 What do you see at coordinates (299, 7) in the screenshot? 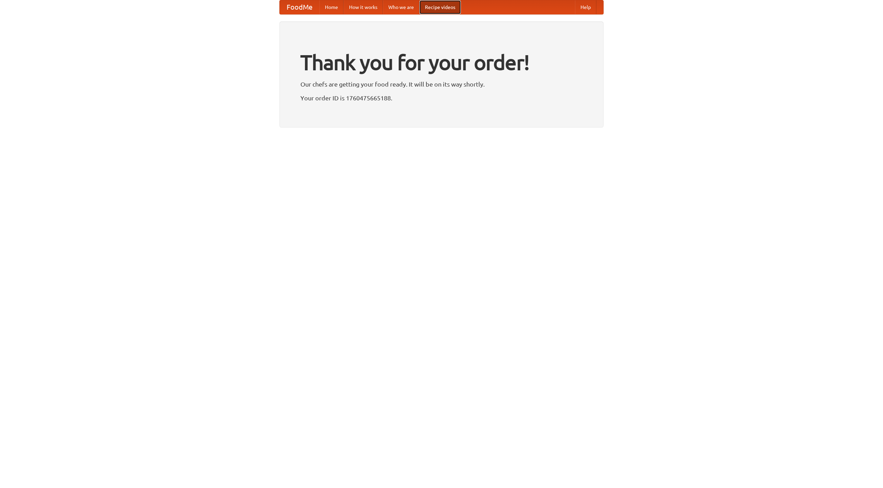
I see `a: FoodMe` at bounding box center [299, 7].